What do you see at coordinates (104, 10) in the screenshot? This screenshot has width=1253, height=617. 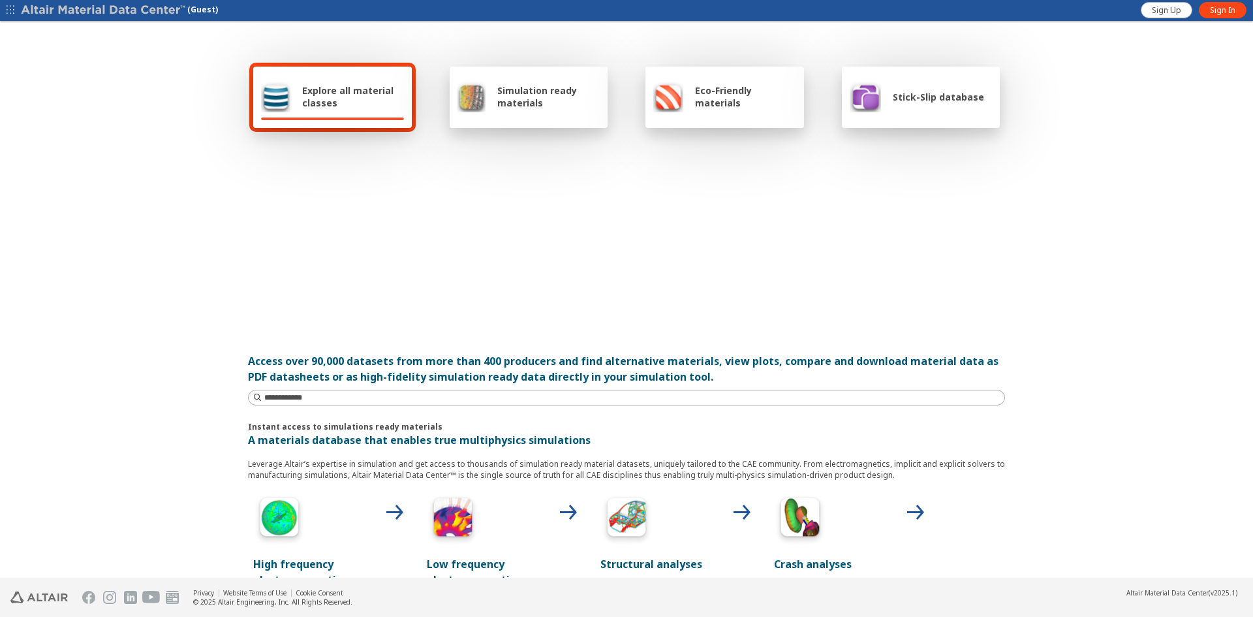 I see `img: Altair Material Data Center` at bounding box center [104, 10].